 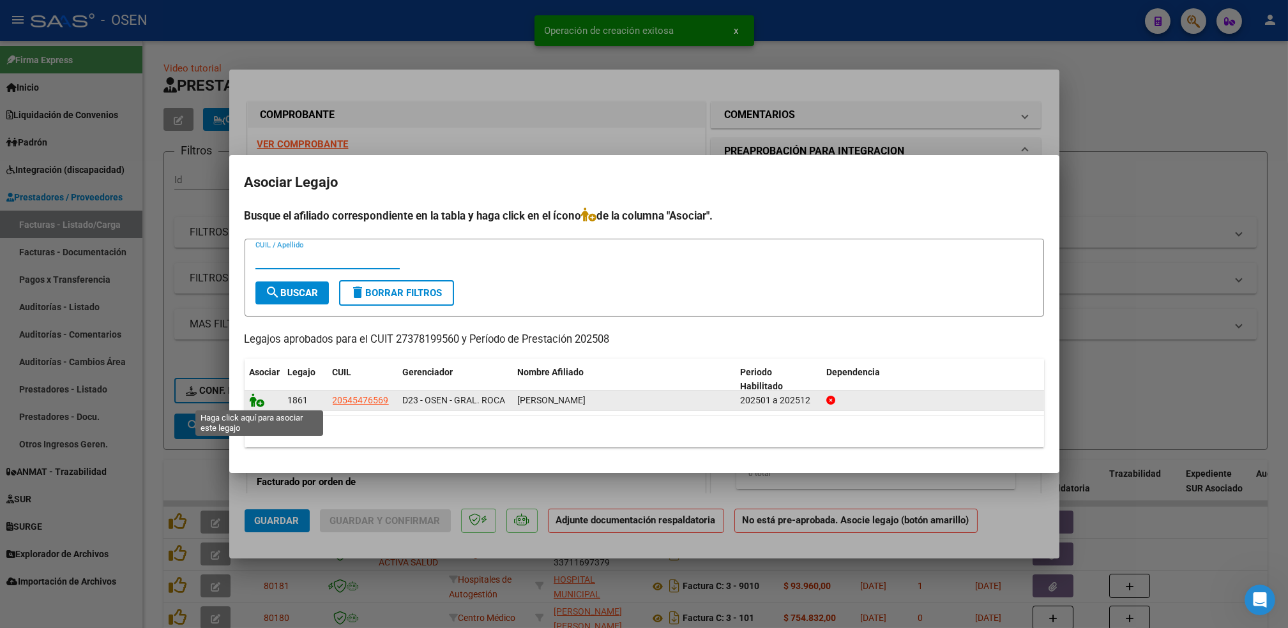 What do you see at coordinates (454, 400) in the screenshot?
I see `span: D23 - OSEN - GRAL. ROCA` at bounding box center [454, 400].